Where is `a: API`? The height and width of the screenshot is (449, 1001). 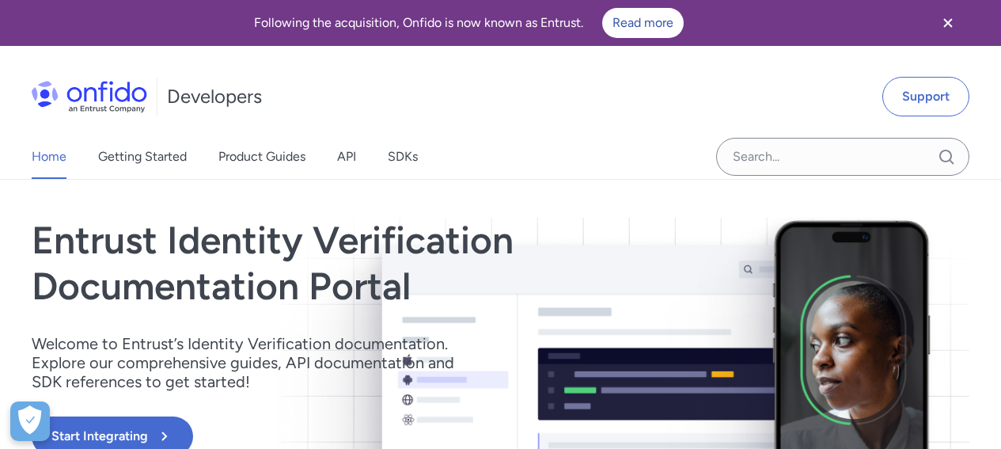
a: API is located at coordinates (347, 157).